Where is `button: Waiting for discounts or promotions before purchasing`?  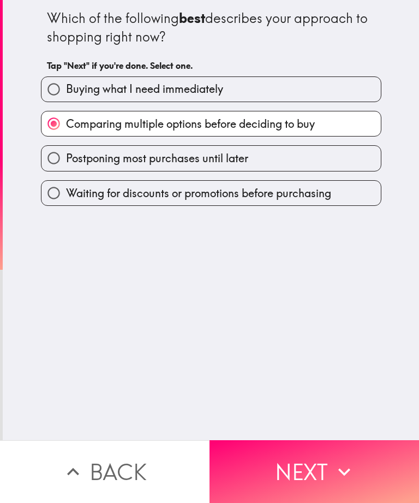 button: Waiting for discounts or promotions before purchasing is located at coordinates (211, 193).